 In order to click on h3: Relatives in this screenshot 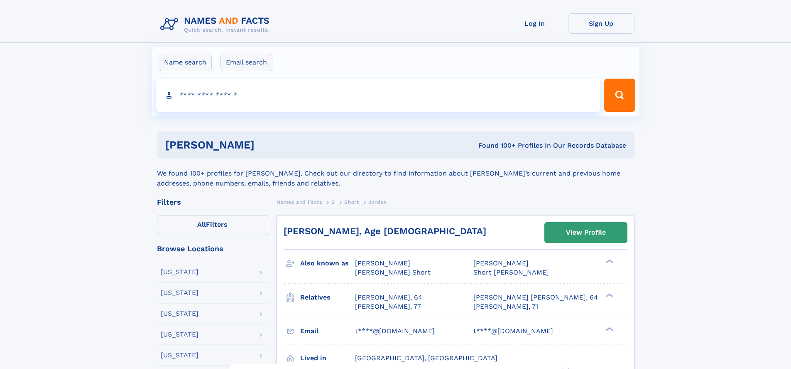, I will do `click(328, 297)`.